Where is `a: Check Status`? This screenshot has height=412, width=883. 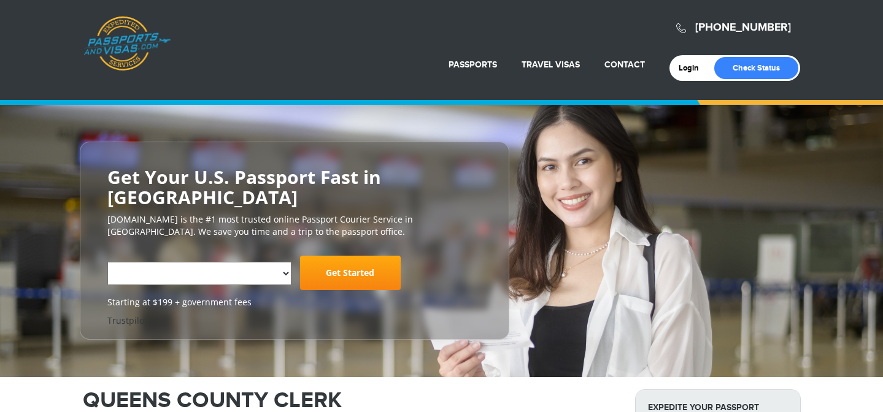 a: Check Status is located at coordinates (756, 68).